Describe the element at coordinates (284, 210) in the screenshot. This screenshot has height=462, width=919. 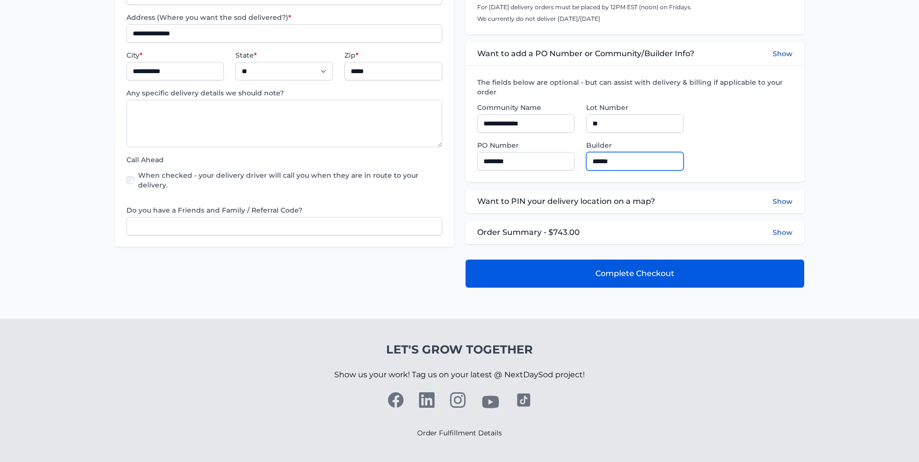
I see `label: Do you have a Friends and Family / Referral Code?` at that location.